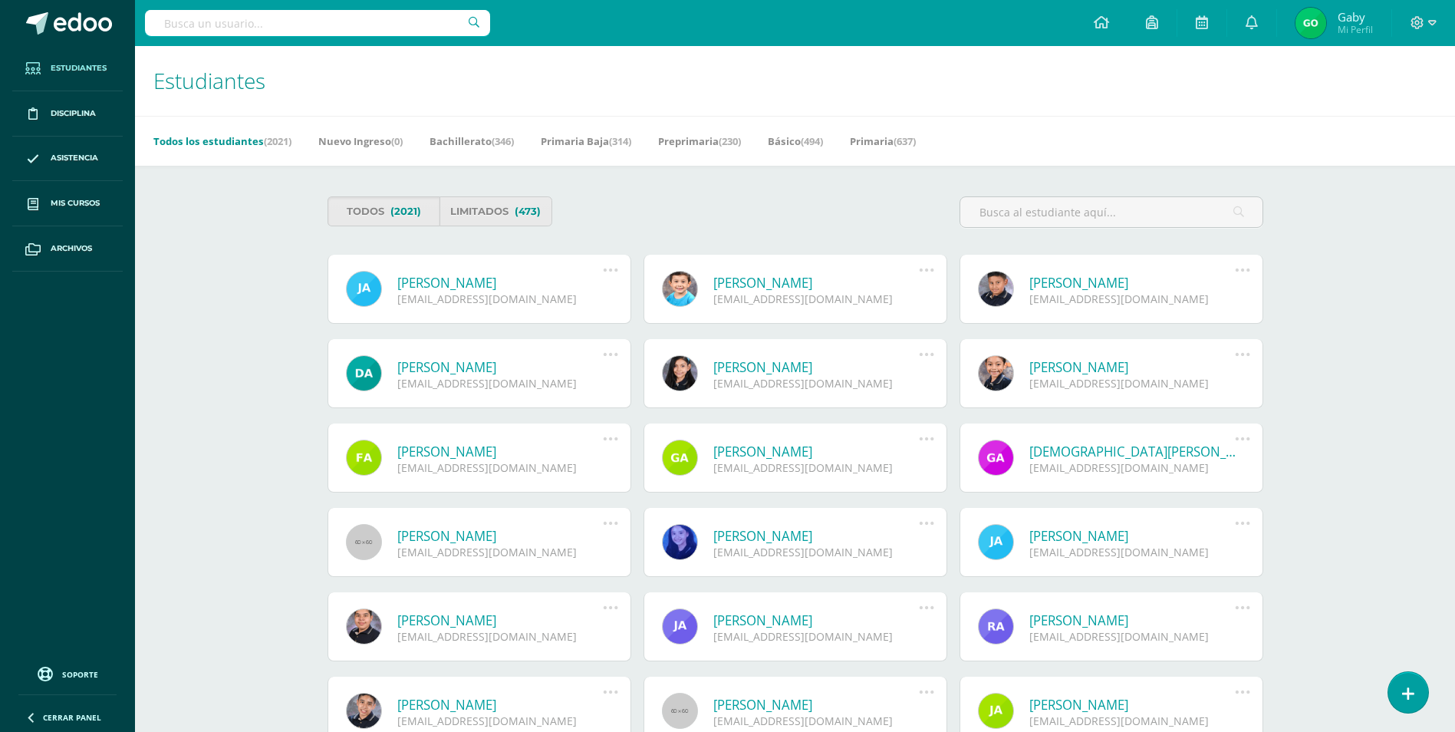 Image resolution: width=1455 pixels, height=732 pixels. What do you see at coordinates (883, 141) in the screenshot?
I see `a: Primaria(637)` at bounding box center [883, 141].